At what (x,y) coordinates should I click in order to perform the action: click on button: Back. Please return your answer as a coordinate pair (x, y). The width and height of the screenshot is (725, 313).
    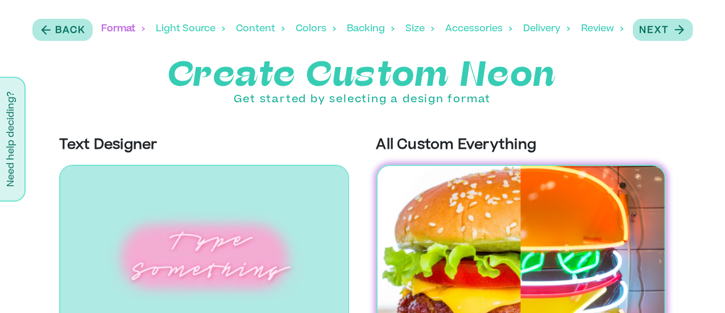
    Looking at the image, I should click on (63, 30).